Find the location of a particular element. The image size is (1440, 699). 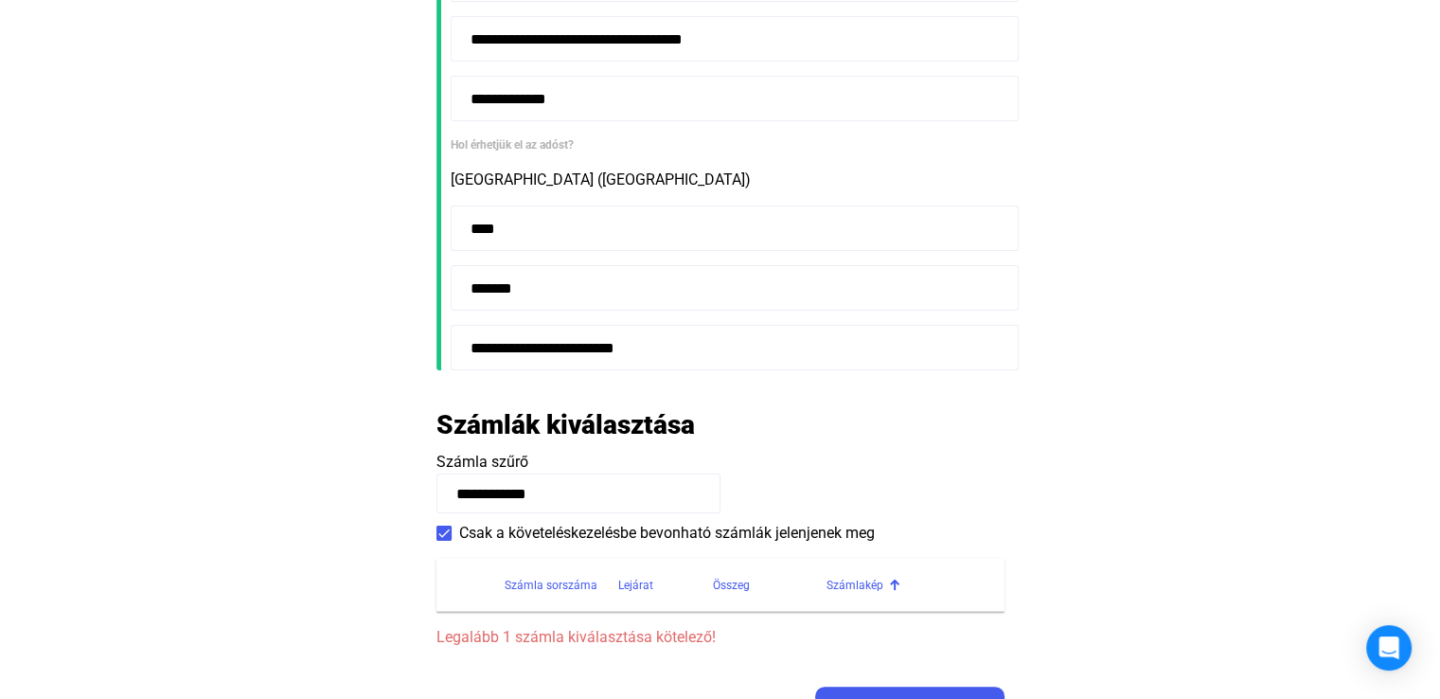

div: Hol érhetjük el az adóst? is located at coordinates (727, 145).